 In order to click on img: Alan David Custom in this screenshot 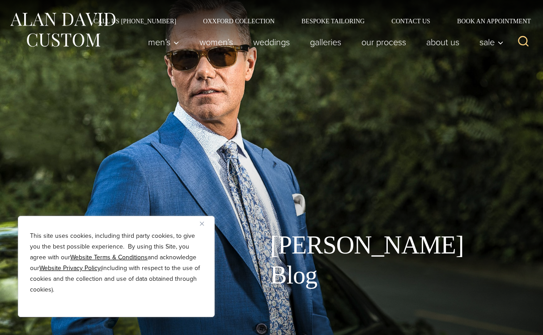, I will do `click(63, 30)`.